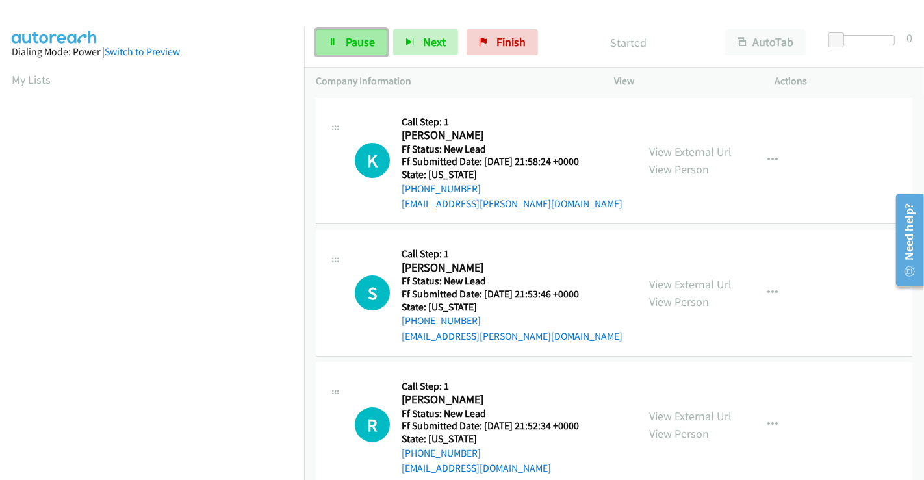 This screenshot has height=480, width=924. Describe the element at coordinates (152, 52) in the screenshot. I see `div: Dialing Mode: Power |` at that location.